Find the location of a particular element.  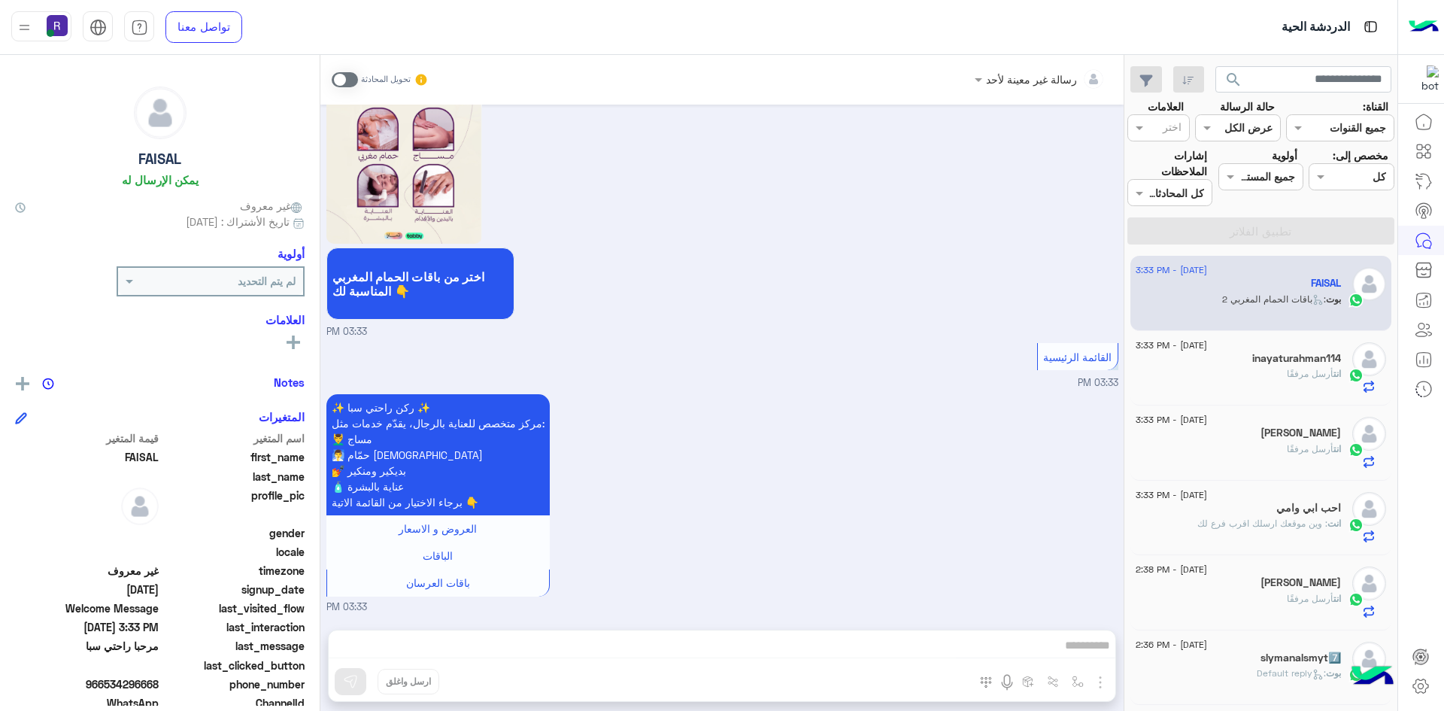

img: 322853014244696 is located at coordinates (1425, 79).